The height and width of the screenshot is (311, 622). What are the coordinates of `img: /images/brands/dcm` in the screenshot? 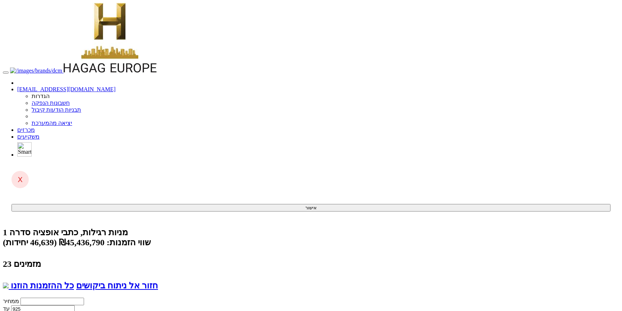 It's located at (36, 71).